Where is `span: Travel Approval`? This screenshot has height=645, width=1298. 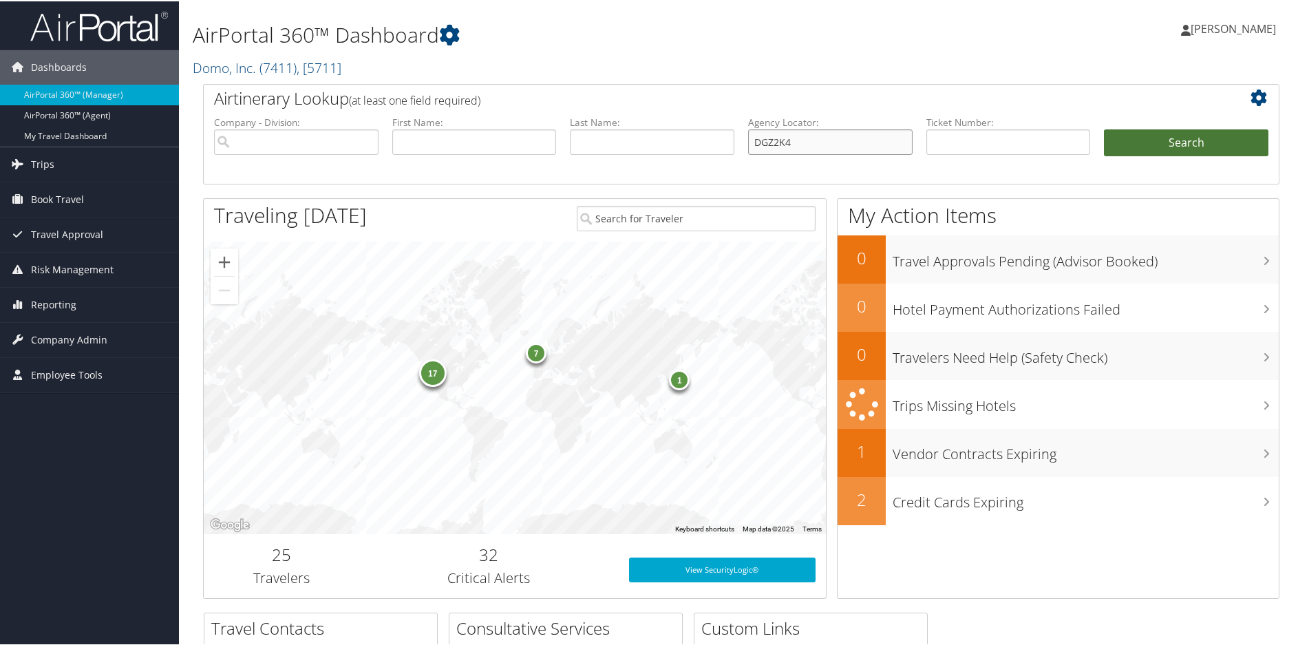
span: Travel Approval is located at coordinates (67, 233).